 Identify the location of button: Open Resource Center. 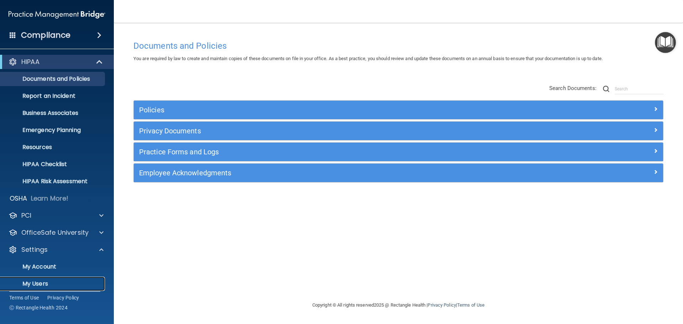
(665, 42).